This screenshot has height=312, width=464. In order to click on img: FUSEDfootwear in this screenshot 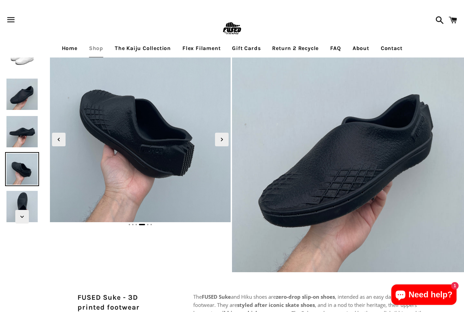, I will do `click(232, 29)`.